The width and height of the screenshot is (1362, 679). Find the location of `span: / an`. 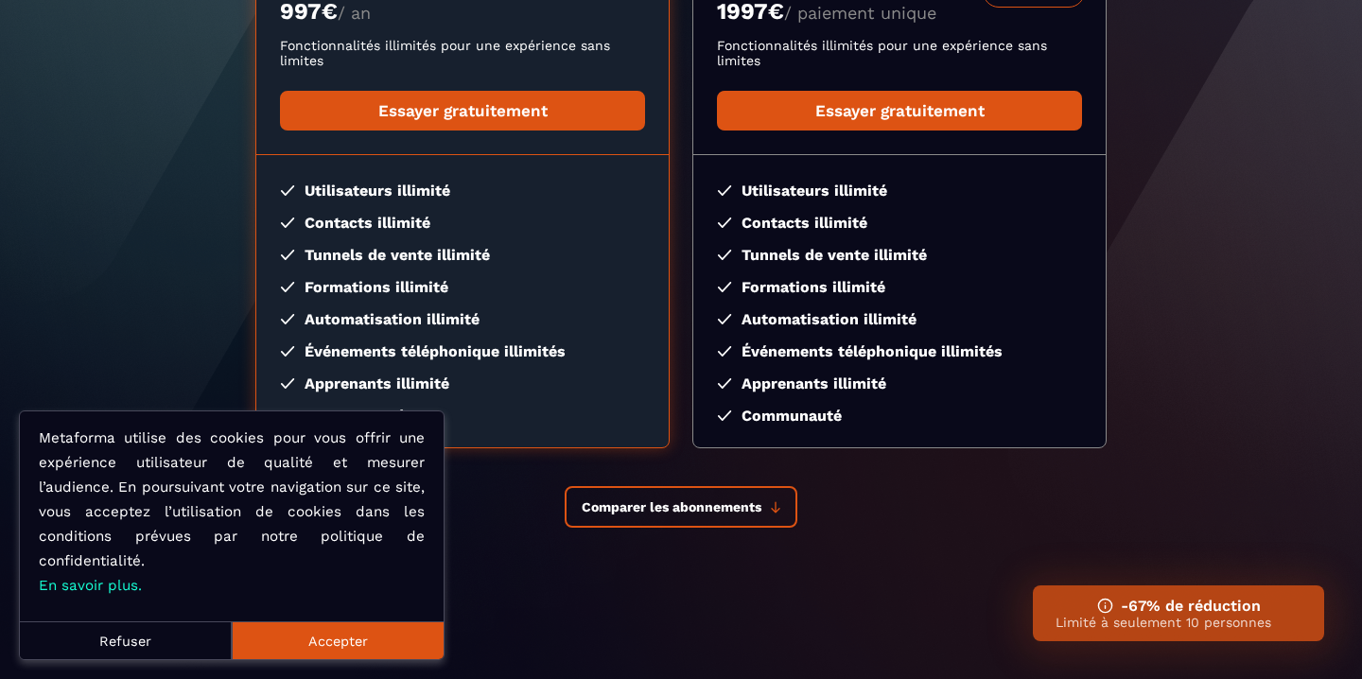

span: / an is located at coordinates (354, 12).